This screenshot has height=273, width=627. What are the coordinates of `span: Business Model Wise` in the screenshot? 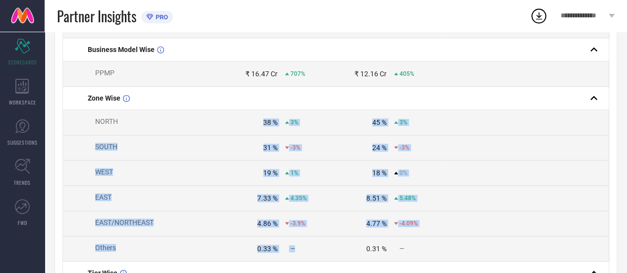 It's located at (121, 50).